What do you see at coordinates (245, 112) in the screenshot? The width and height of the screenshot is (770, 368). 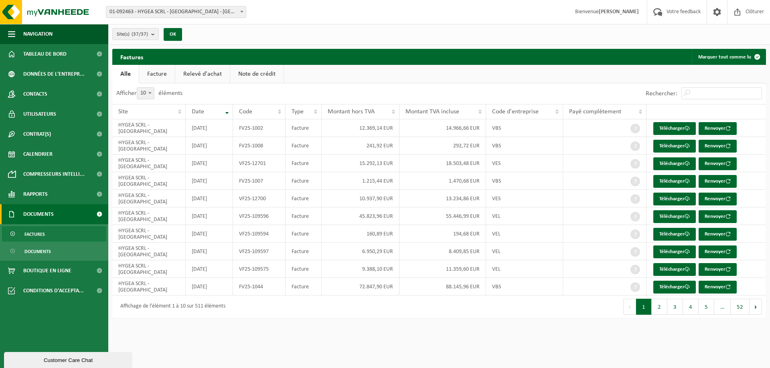 I see `span: Code` at bounding box center [245, 112].